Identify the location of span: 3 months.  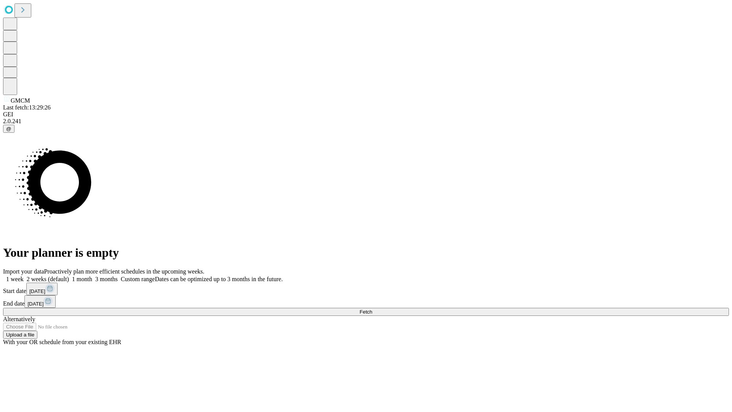
(106, 279).